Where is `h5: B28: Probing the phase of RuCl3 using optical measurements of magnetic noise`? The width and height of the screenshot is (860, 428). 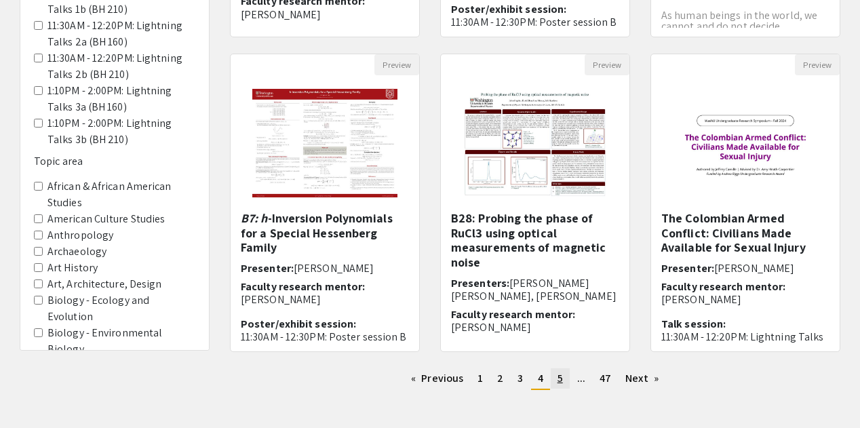 h5: B28: Probing the phase of RuCl3 using optical measurements of magnetic noise is located at coordinates (535, 240).